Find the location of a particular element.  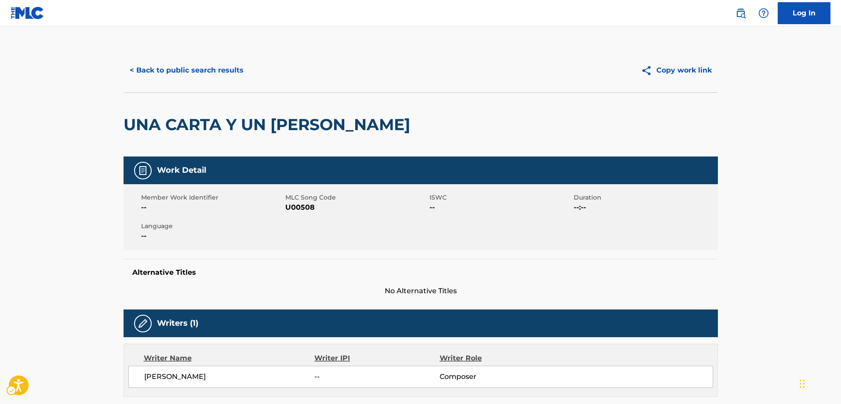

div: Writer Role is located at coordinates (496, 358).